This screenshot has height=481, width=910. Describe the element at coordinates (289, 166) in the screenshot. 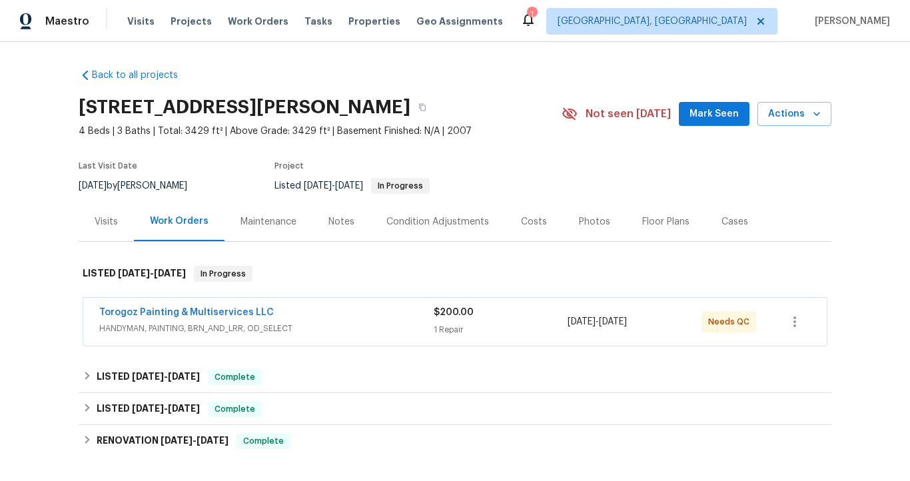

I see `span: Project` at that location.